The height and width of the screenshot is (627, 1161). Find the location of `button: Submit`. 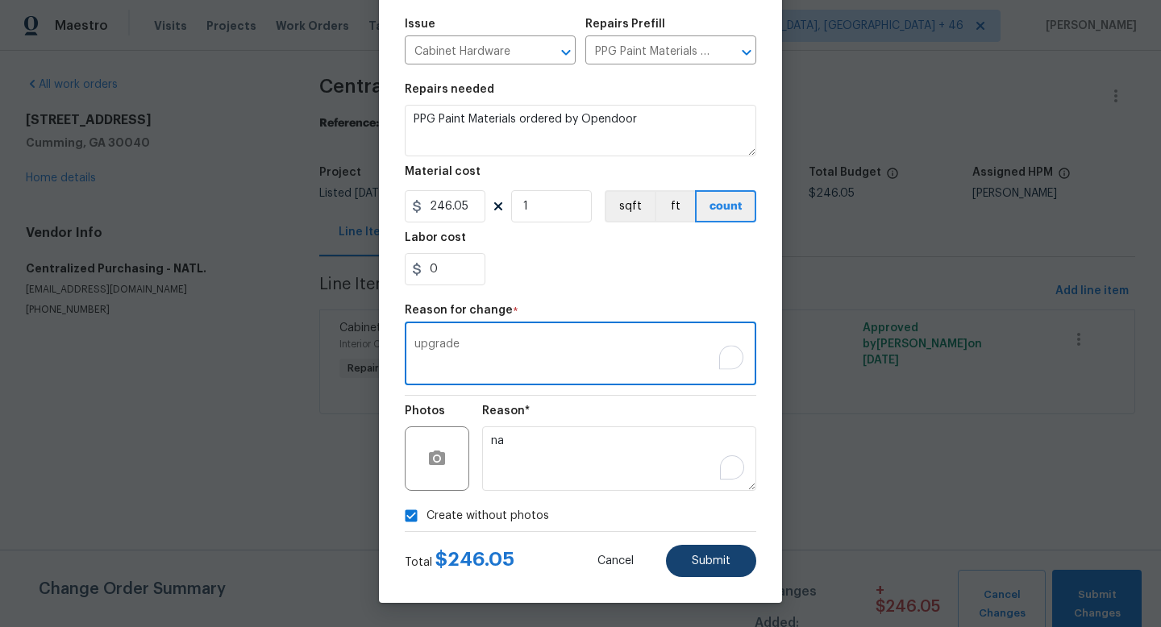

button: Submit is located at coordinates (711, 561).